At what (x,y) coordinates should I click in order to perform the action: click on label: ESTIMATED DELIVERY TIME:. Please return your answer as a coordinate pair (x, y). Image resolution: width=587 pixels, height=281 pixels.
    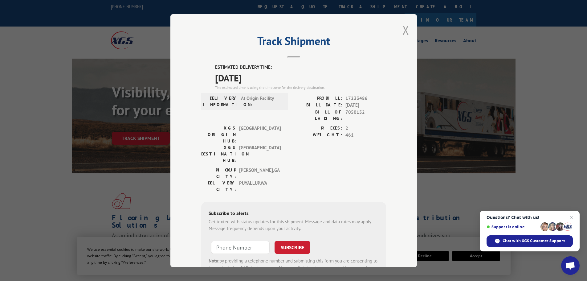
    Looking at the image, I should click on (301, 67).